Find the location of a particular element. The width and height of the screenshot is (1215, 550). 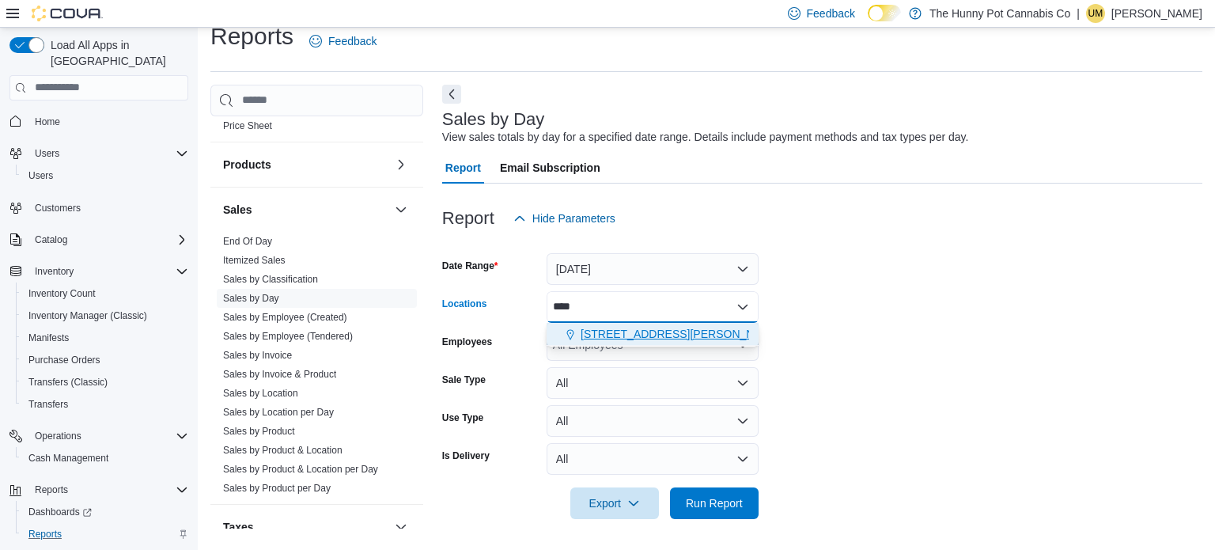

span: Inventory Count is located at coordinates (105, 293).